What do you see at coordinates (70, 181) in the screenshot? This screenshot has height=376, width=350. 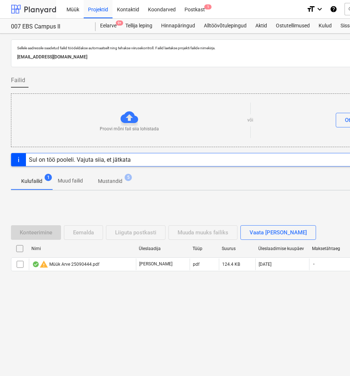 I see `p: Muud failid` at bounding box center [70, 181].